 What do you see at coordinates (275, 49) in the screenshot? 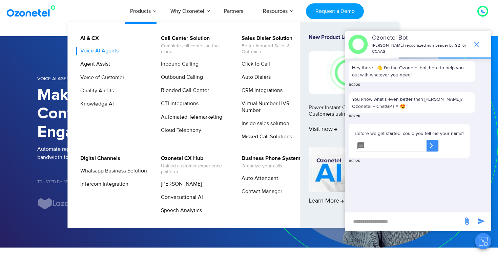
I see `span: Better Inbound Sales & Outreach` at bounding box center [275, 49].